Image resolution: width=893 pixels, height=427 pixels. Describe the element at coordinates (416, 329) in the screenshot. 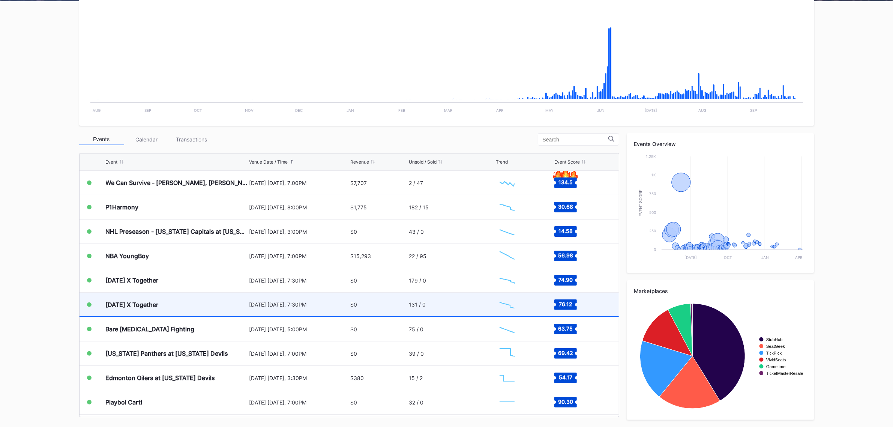

I see `div: 75 / 0` at that location.